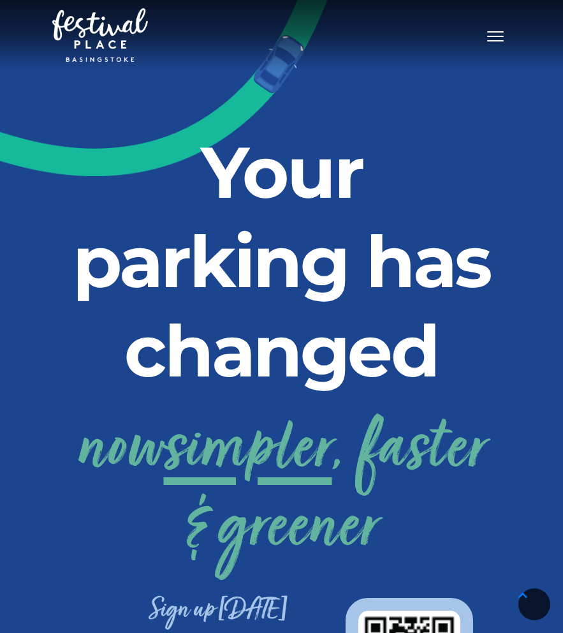 The height and width of the screenshot is (633, 563). I want to click on img: Festival Place Logo, so click(100, 35).